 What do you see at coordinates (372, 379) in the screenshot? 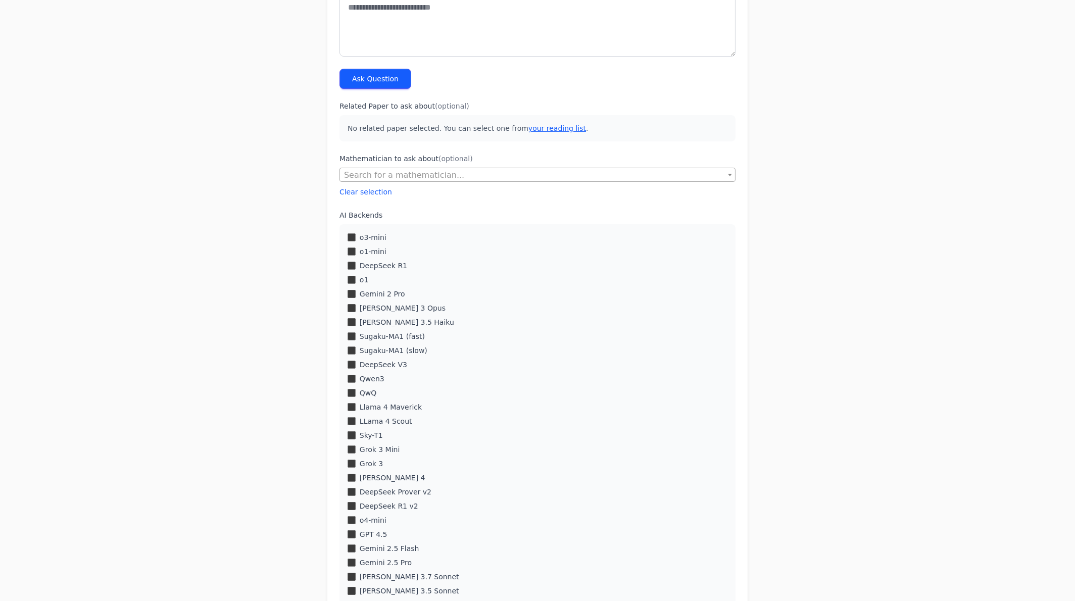
I see `label: Qwen3` at bounding box center [372, 379].